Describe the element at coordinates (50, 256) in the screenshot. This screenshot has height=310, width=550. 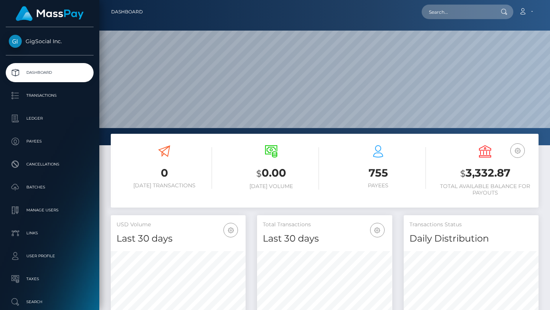
I see `p: User Profile` at that location.